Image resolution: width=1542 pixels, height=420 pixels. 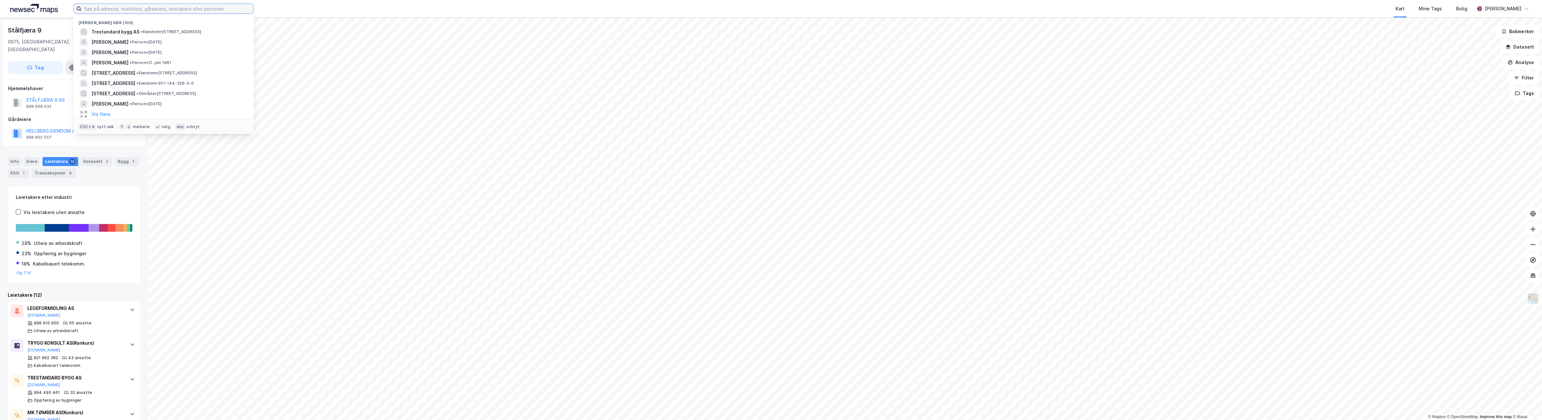 I want to click on a: OpenStreetMap, so click(x=1463, y=417).